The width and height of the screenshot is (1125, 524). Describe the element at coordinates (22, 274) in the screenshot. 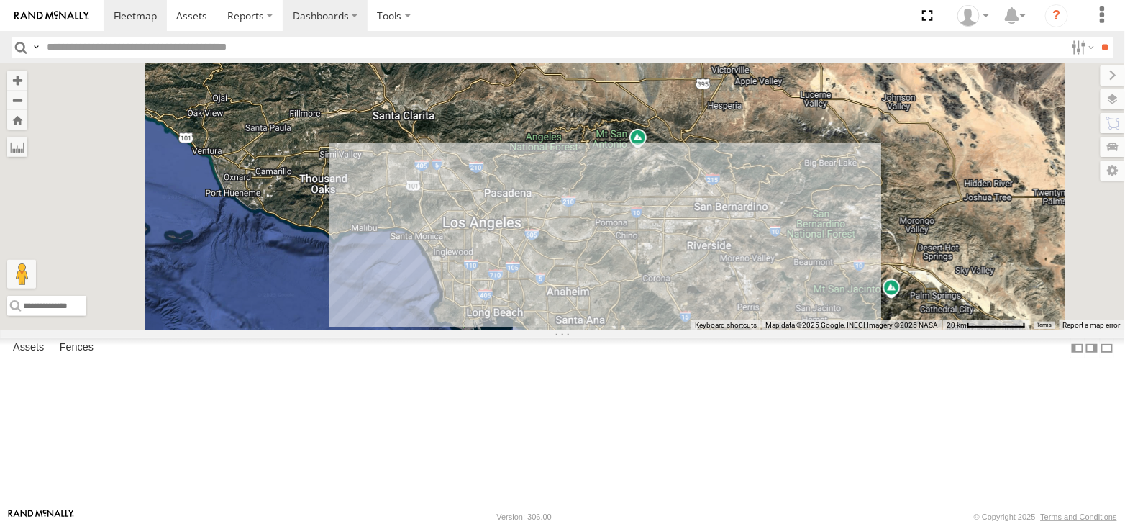

I see `button: Drag Pegman onto the map to open Street View` at that location.